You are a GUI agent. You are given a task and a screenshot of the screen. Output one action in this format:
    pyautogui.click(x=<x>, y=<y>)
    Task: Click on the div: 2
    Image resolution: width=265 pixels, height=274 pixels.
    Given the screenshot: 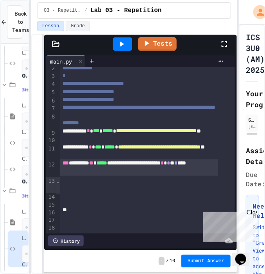 What is the action you would take?
    pyautogui.click(x=51, y=69)
    